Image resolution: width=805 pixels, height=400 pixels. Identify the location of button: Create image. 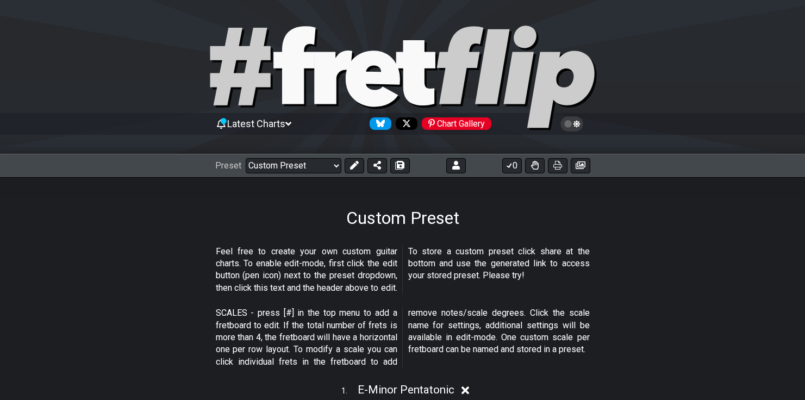
(580, 166).